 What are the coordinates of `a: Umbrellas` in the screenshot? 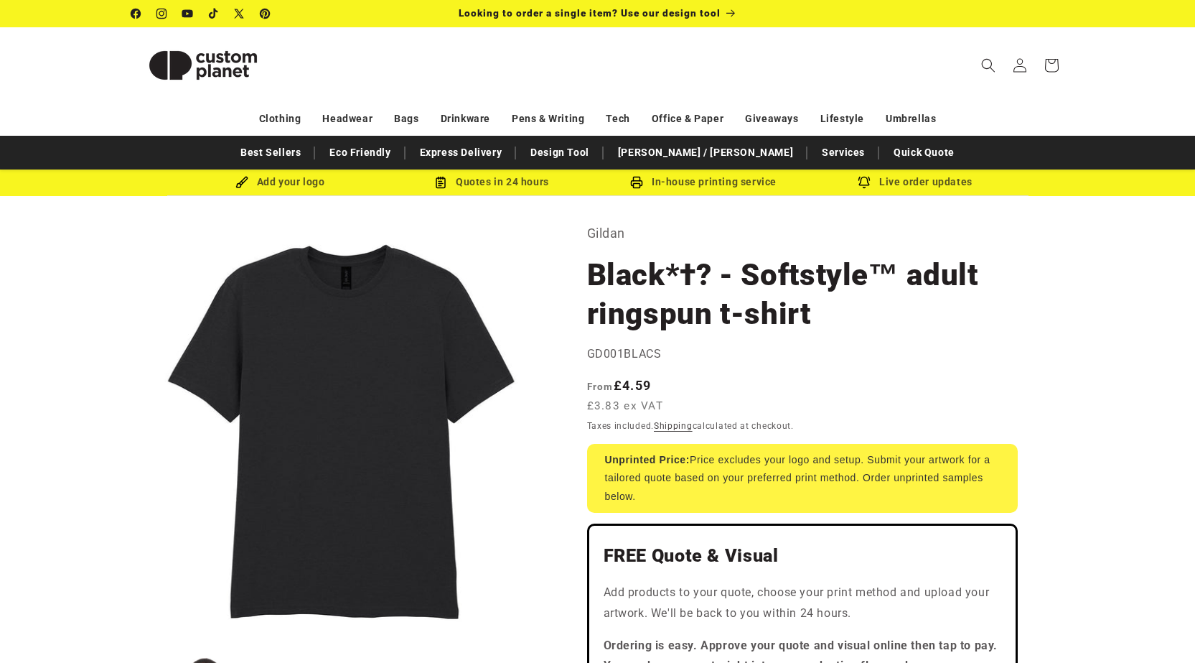 It's located at (911, 118).